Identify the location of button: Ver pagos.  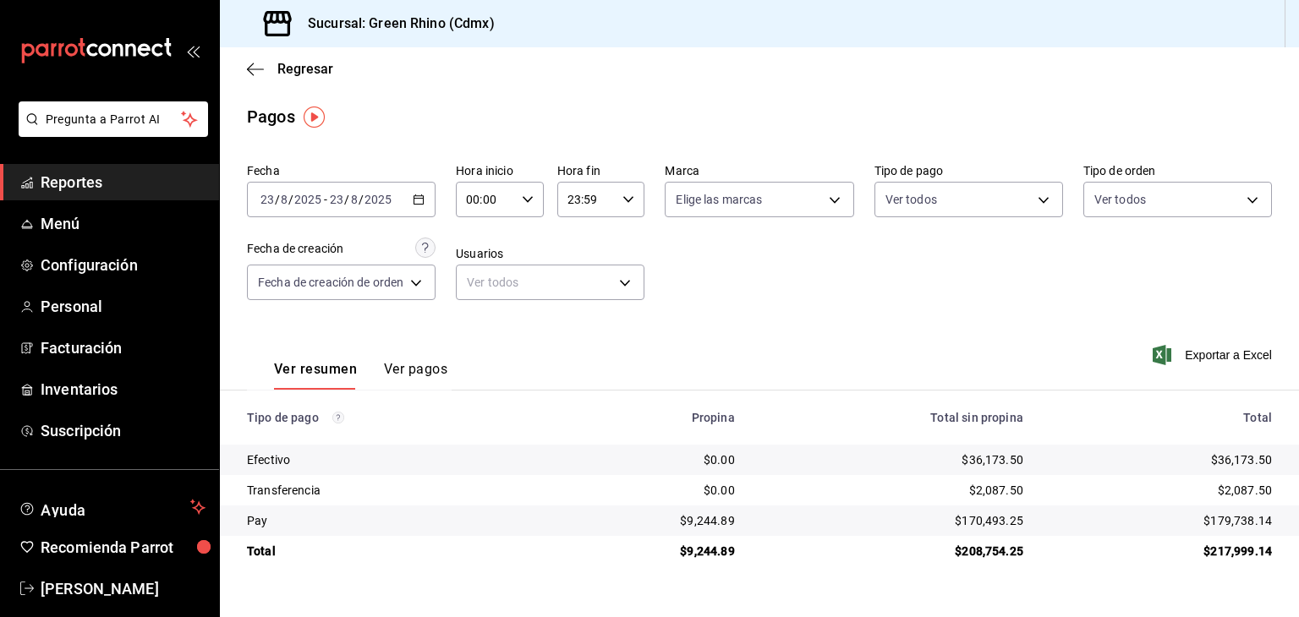
(415, 376).